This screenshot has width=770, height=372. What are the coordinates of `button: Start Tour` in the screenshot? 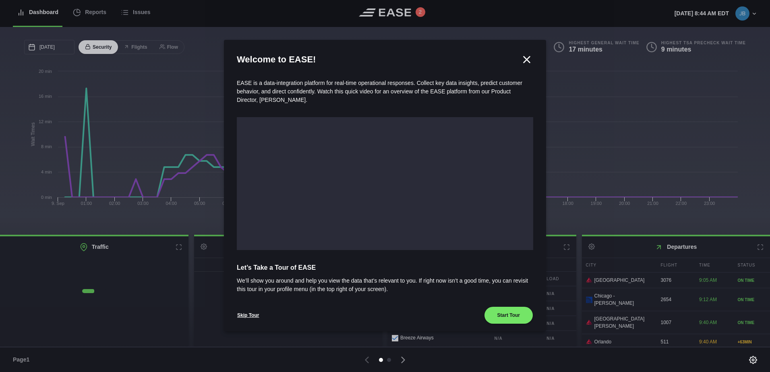 It's located at (509, 316).